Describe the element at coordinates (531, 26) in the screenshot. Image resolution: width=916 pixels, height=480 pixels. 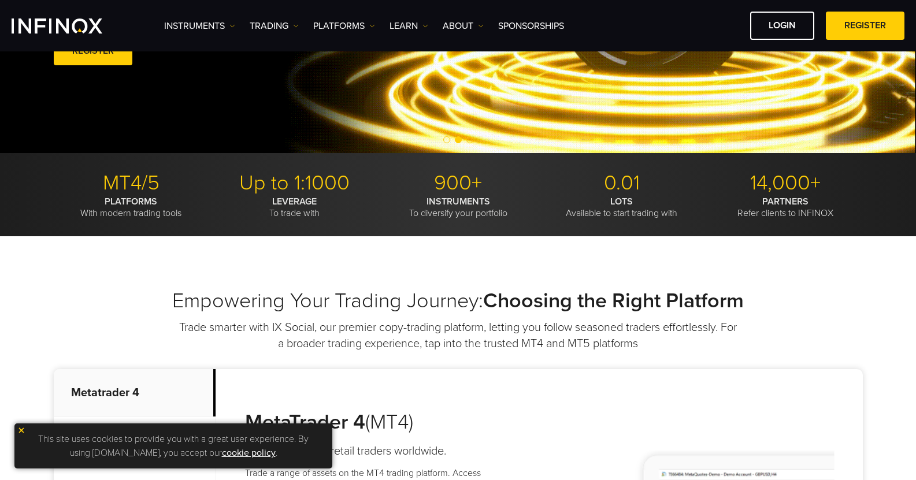
I see `a: SPONSORSHIPS` at that location.